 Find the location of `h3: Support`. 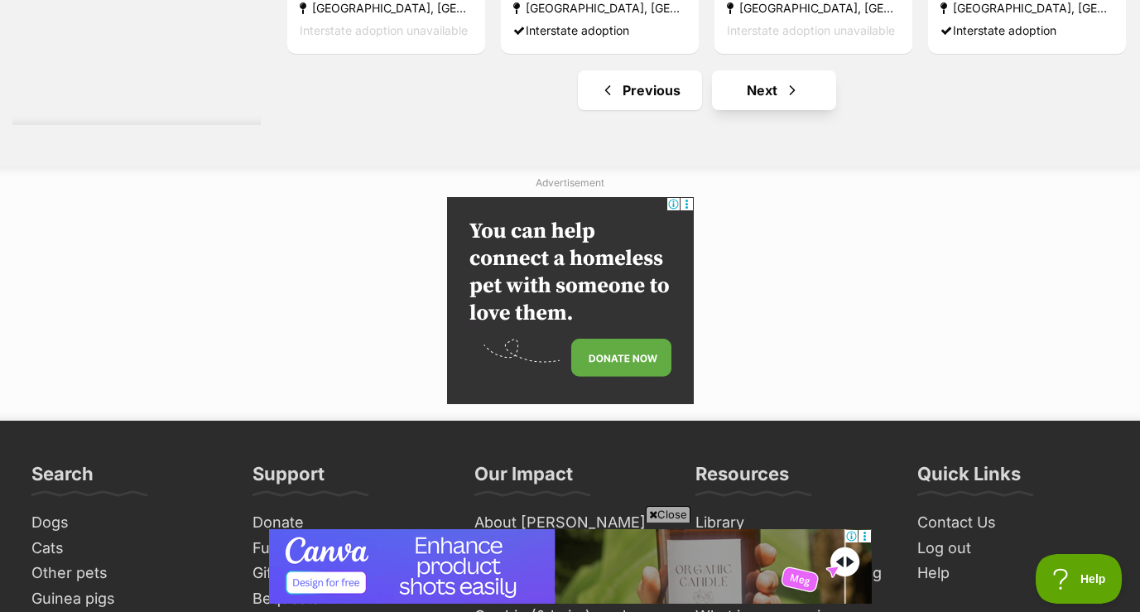

h3: Support is located at coordinates (288, 478).